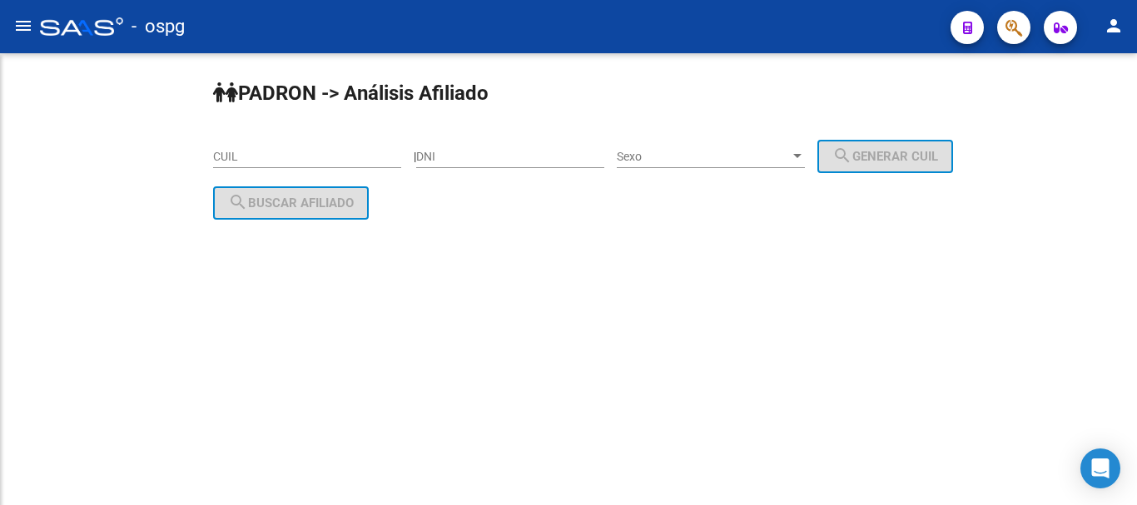 The width and height of the screenshot is (1137, 505). I want to click on button: Generar CUIL, so click(885, 157).